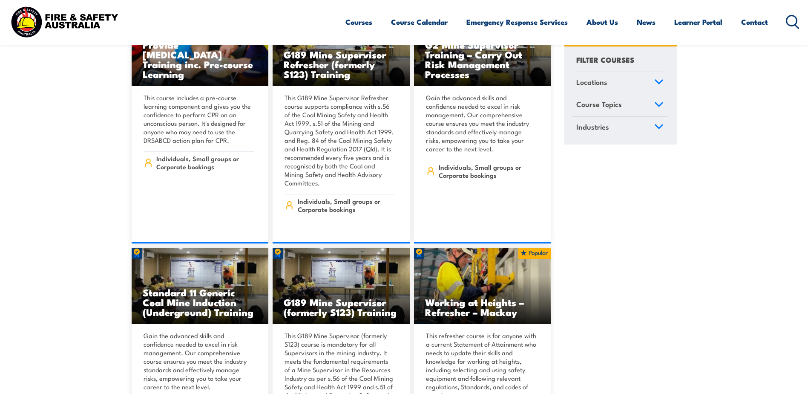 This screenshot has height=394, width=808. What do you see at coordinates (592, 82) in the screenshot?
I see `span: Locations` at bounding box center [592, 82].